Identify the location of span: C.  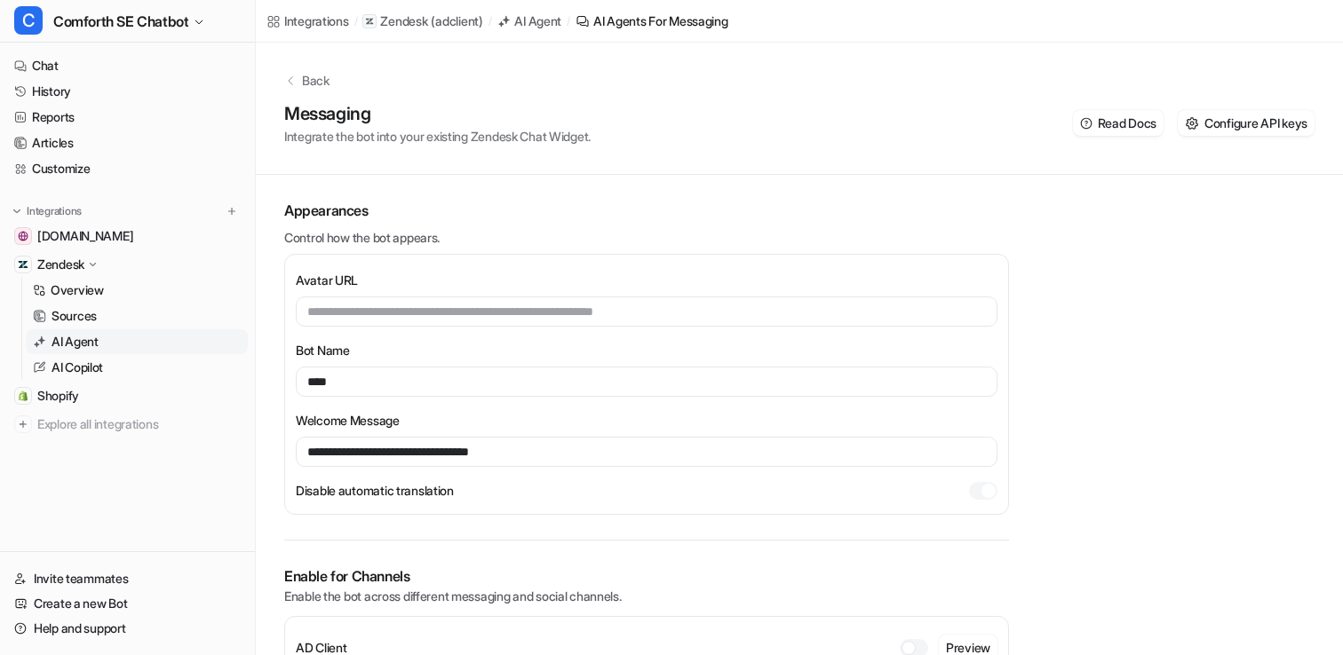
(28, 20).